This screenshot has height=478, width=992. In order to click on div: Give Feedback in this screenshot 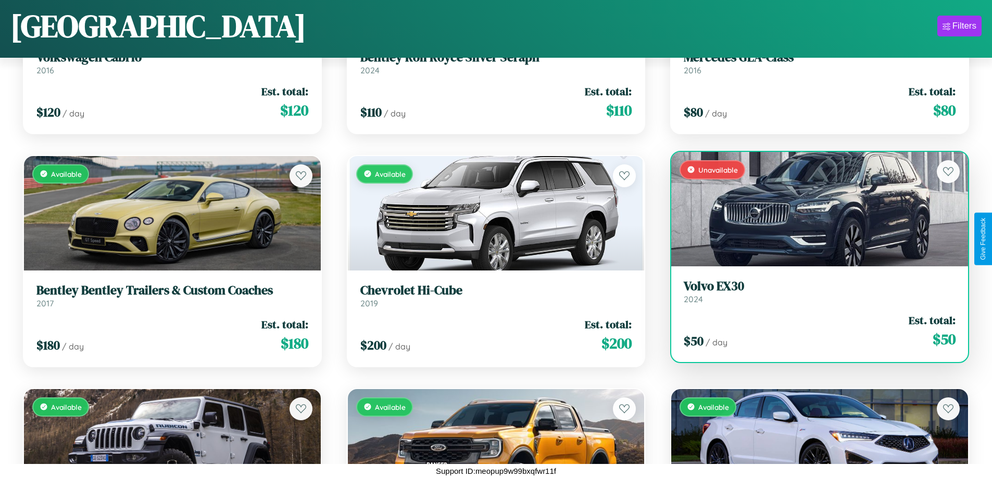, I will do `click(983, 239)`.